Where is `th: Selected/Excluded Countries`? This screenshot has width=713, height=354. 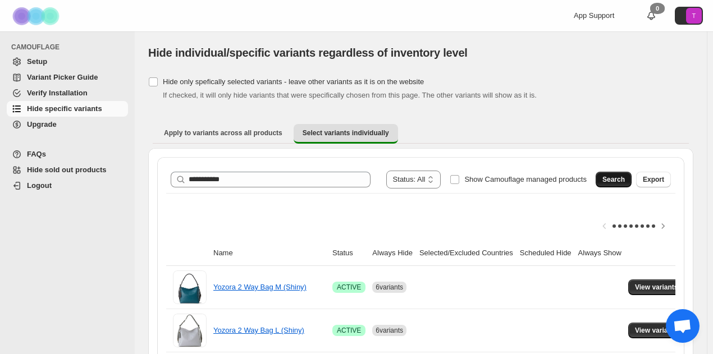
th: Selected/Excluded Countries is located at coordinates (466, 253).